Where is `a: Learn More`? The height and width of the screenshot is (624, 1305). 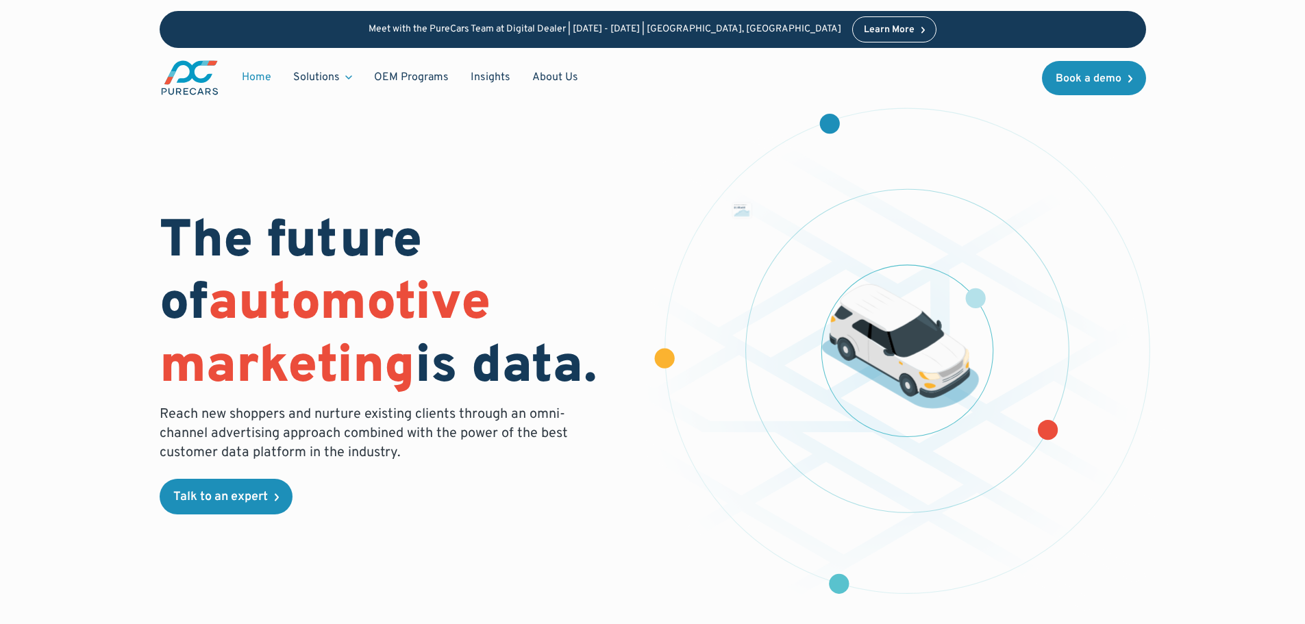 a: Learn More is located at coordinates (895, 29).